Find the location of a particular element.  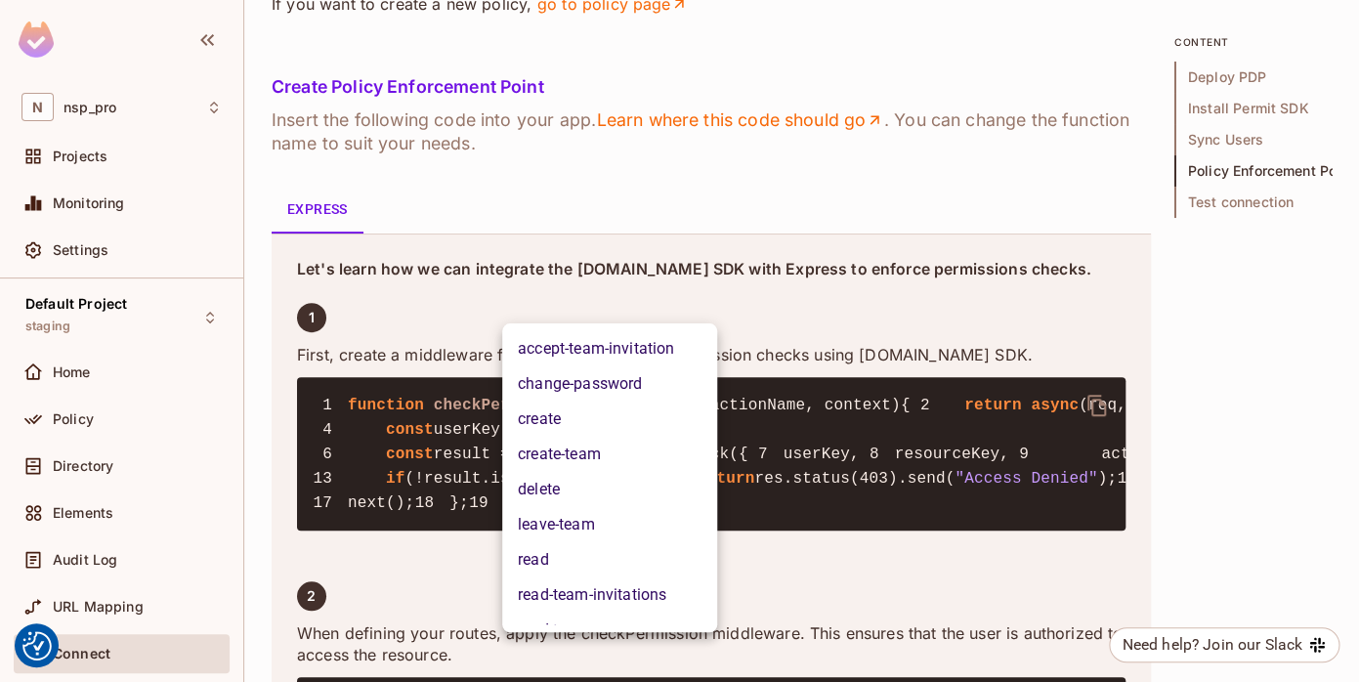

li: leave-team is located at coordinates (609, 524).